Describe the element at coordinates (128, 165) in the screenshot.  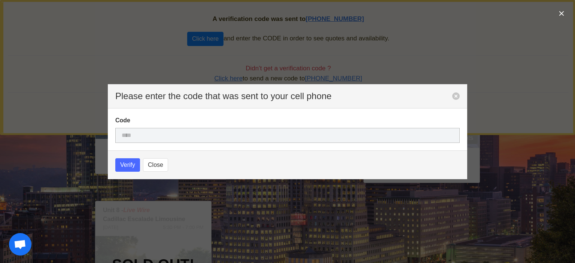
I see `span: Verify` at that location.